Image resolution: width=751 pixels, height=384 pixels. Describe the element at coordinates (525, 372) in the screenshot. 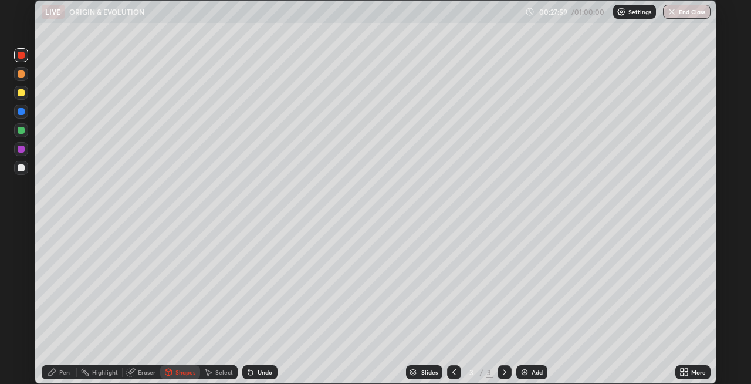

I see `img: add-slide-button` at that location.